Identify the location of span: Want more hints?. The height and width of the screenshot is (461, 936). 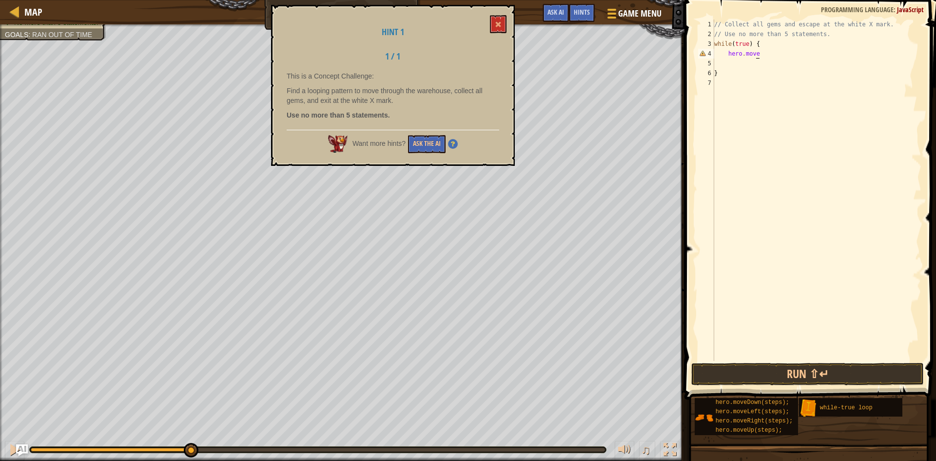
(379, 143).